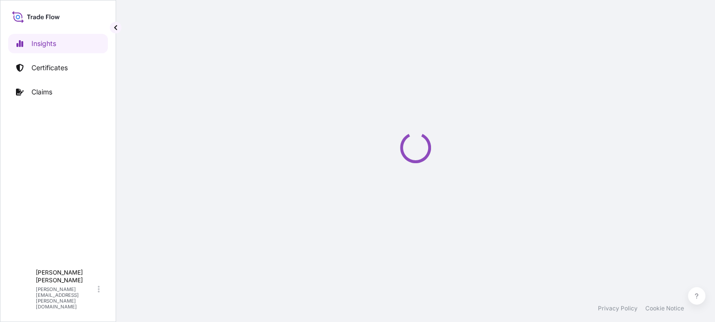  I want to click on p: Insights, so click(44, 44).